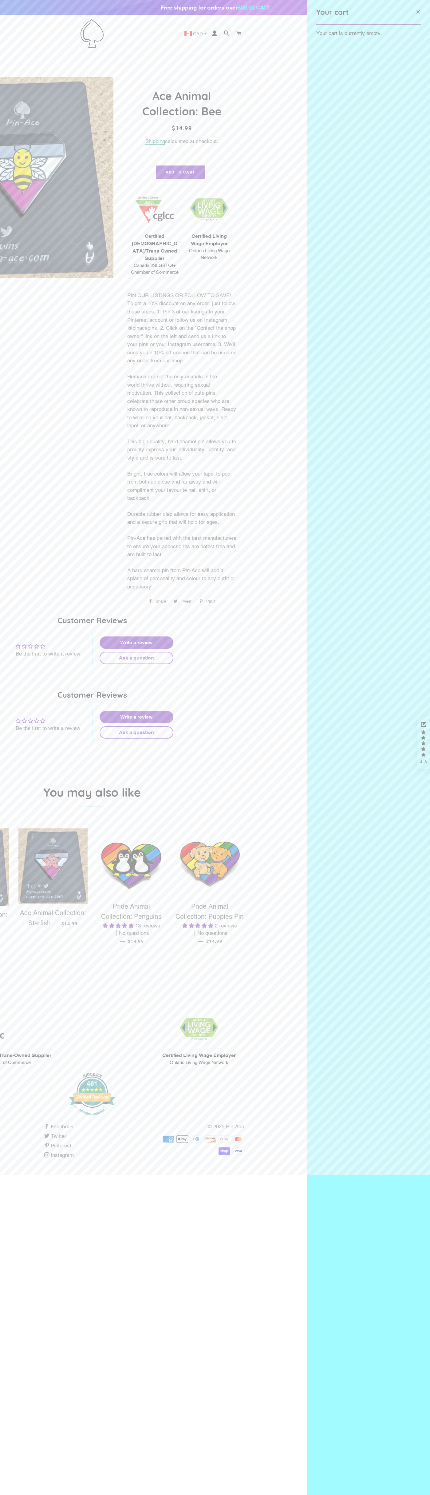  I want to click on a: Facebook, so click(59, 1126).